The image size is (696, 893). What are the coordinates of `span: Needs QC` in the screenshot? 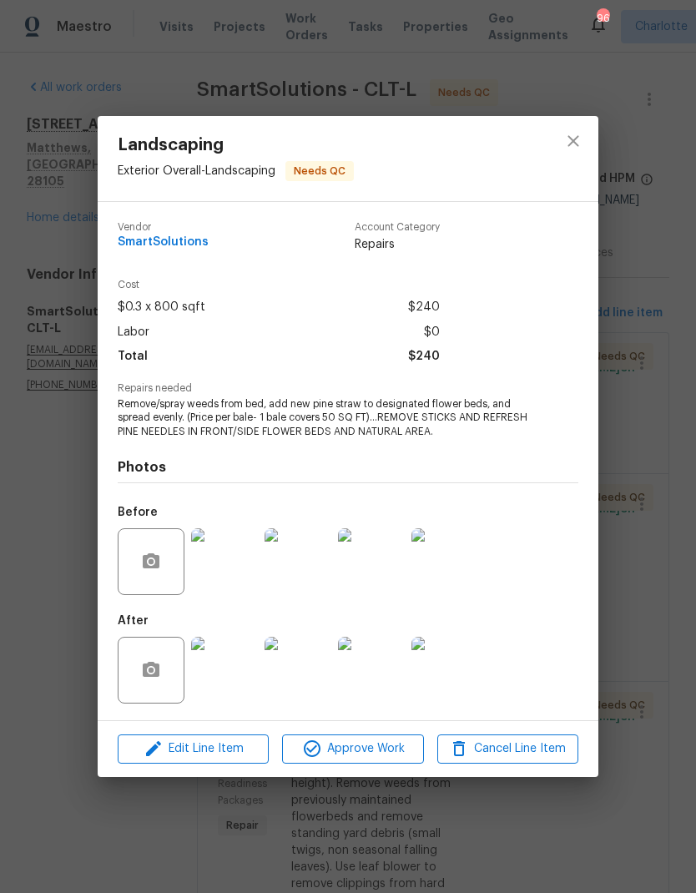 It's located at (320, 171).